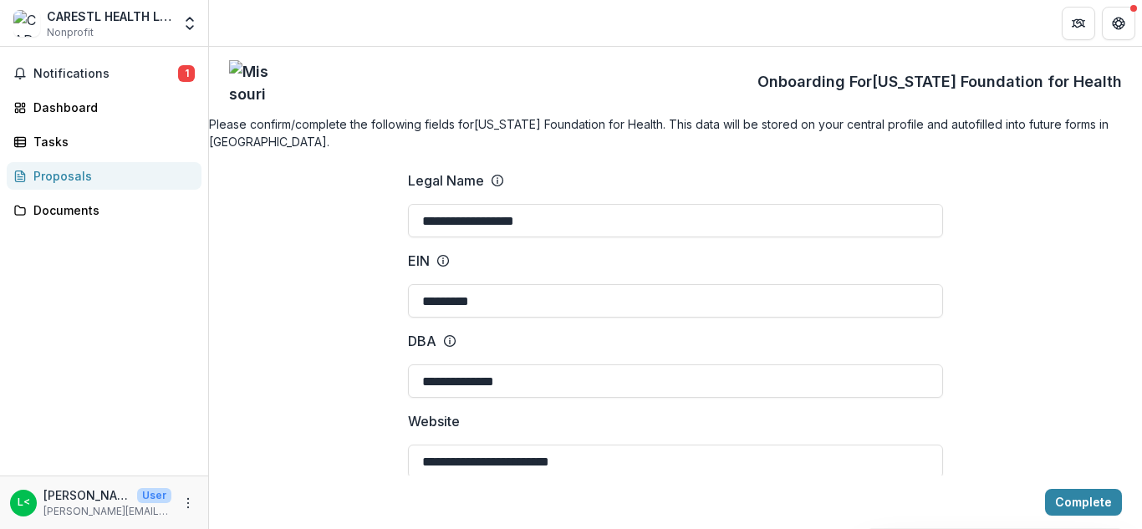 This screenshot has height=529, width=1142. What do you see at coordinates (110, 210) in the screenshot?
I see `div: Documents` at bounding box center [110, 210].